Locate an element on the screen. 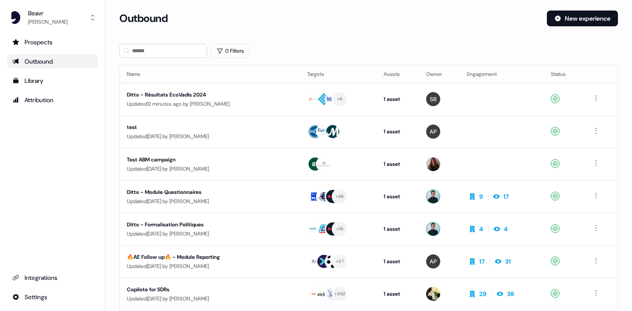  div: Prospects is located at coordinates (52, 42).